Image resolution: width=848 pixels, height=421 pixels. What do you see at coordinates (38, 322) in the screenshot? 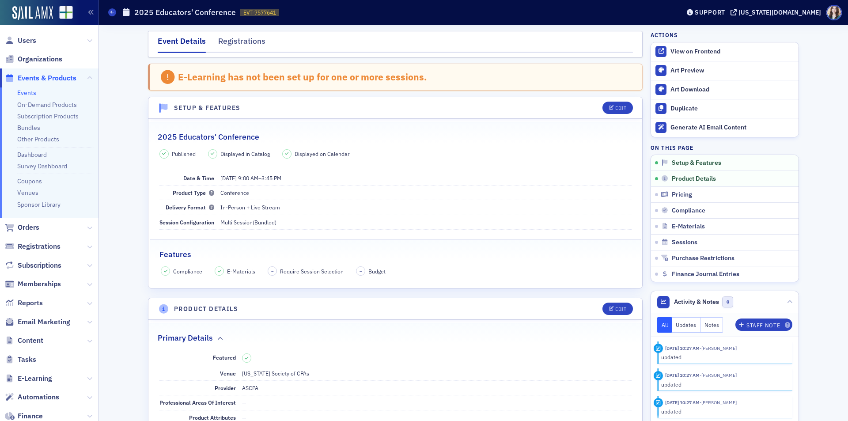
I see `a: Email Marketing` at bounding box center [38, 322].